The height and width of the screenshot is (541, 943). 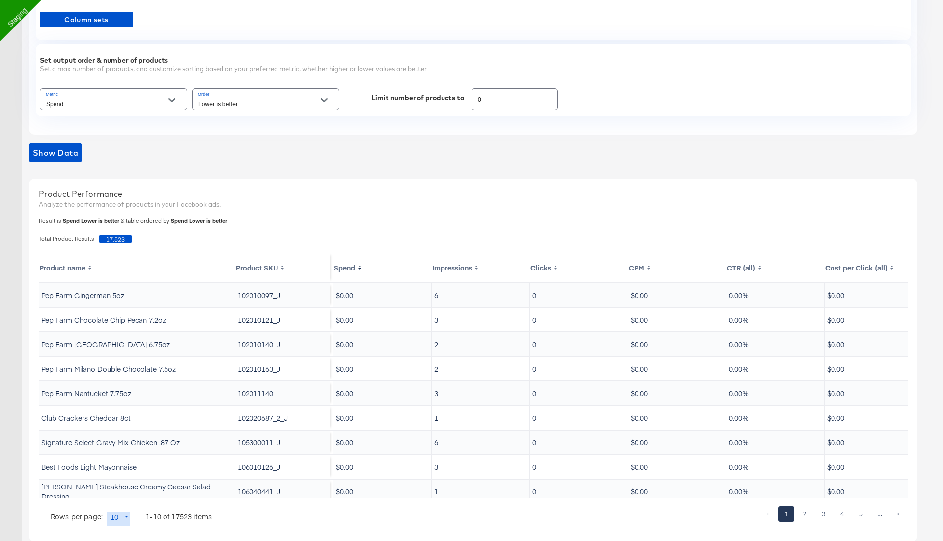 What do you see at coordinates (137, 320) in the screenshot?
I see `td: Pep Farm Chocolate Chip Pecan 7.2oz` at bounding box center [137, 320].